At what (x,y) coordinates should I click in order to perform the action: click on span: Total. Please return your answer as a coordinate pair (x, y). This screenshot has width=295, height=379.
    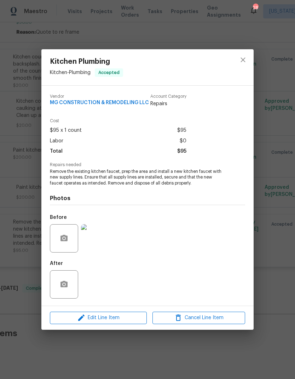
    Looking at the image, I should click on (56, 151).